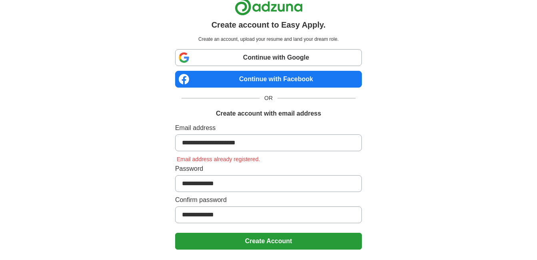  Describe the element at coordinates (268, 128) in the screenshot. I see `label: Email address` at that location.